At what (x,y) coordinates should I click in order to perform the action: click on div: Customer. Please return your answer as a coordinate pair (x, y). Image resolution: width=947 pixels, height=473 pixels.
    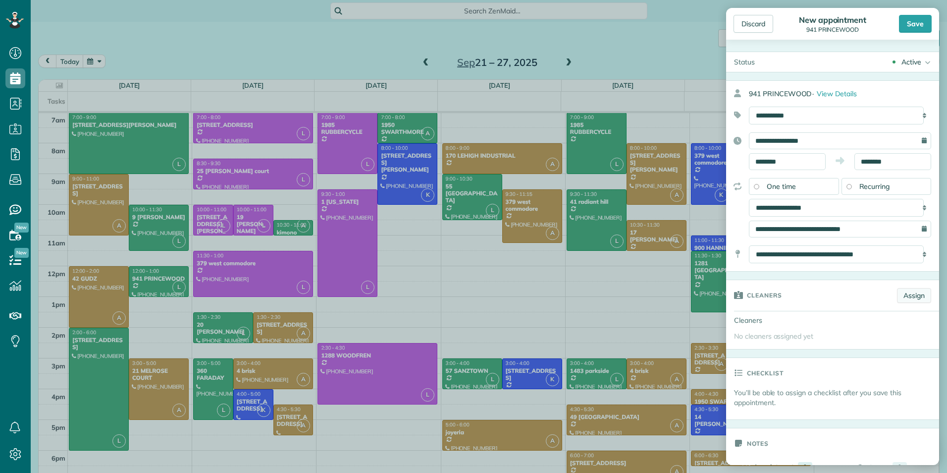
    Looking at the image, I should click on (873, 467).